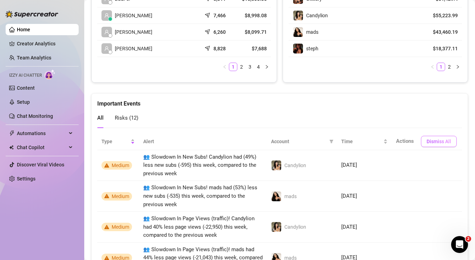 Image resolution: width=475 pixels, height=260 pixels. I want to click on span: Izzy AI Chatter, so click(25, 75).